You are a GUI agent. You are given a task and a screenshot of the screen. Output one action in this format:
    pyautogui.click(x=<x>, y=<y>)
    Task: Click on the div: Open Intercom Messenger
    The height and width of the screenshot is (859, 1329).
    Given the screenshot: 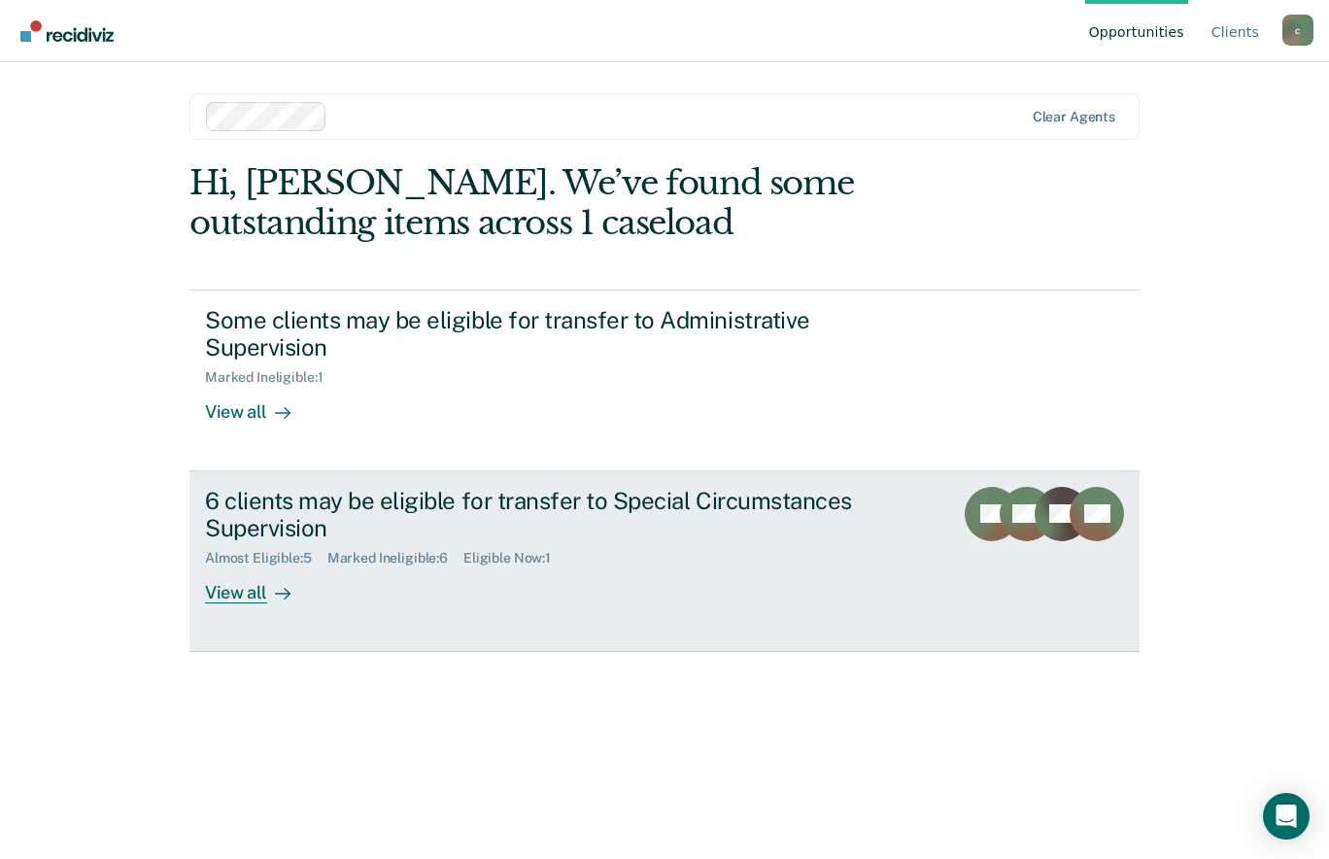 What is the action you would take?
    pyautogui.click(x=1286, y=816)
    